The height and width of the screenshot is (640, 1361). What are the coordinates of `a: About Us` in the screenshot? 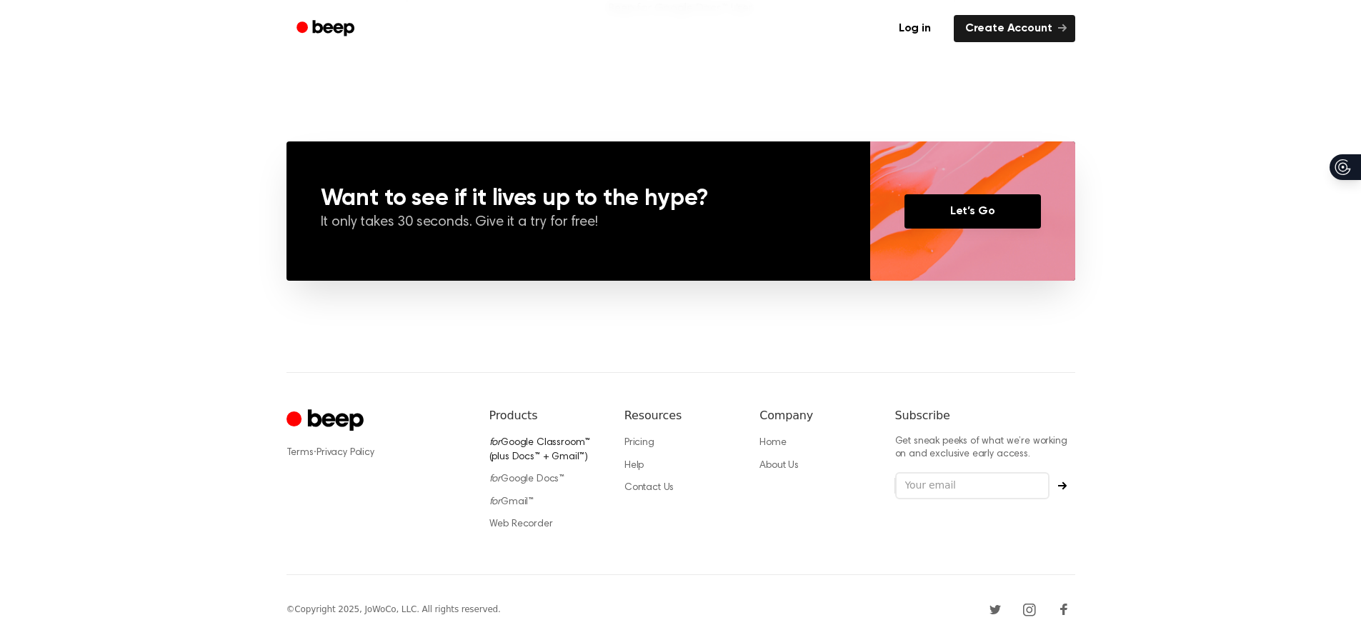 It's located at (779, 466).